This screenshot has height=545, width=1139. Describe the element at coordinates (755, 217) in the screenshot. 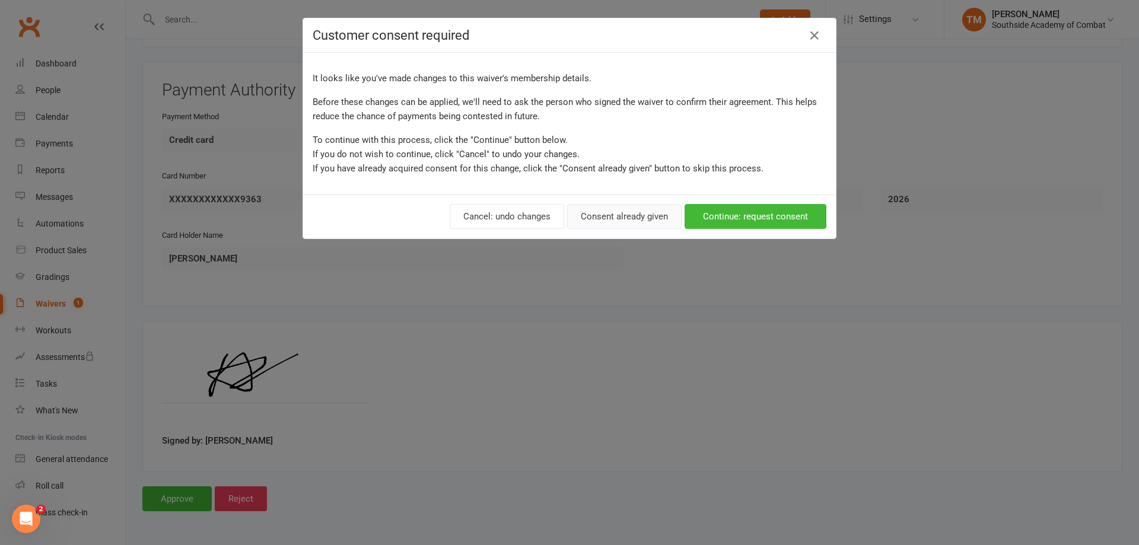

I see `button: Continue: request consent` at that location.